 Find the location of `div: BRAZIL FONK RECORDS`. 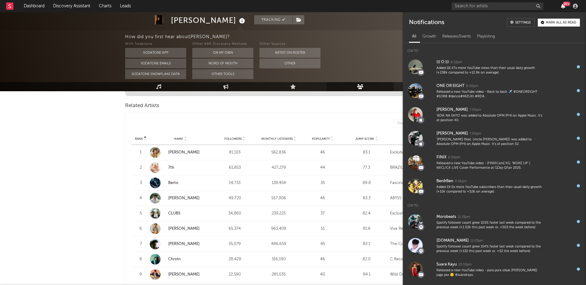

div: BRAZIL FONK RECORDS is located at coordinates (421, 168).